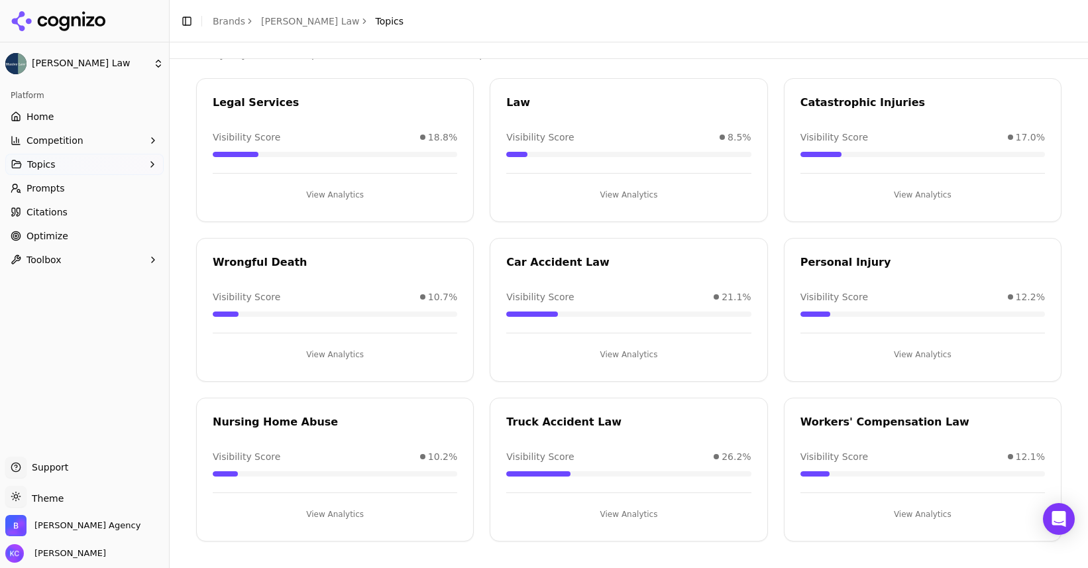 The width and height of the screenshot is (1088, 568). I want to click on button: Topics, so click(84, 164).